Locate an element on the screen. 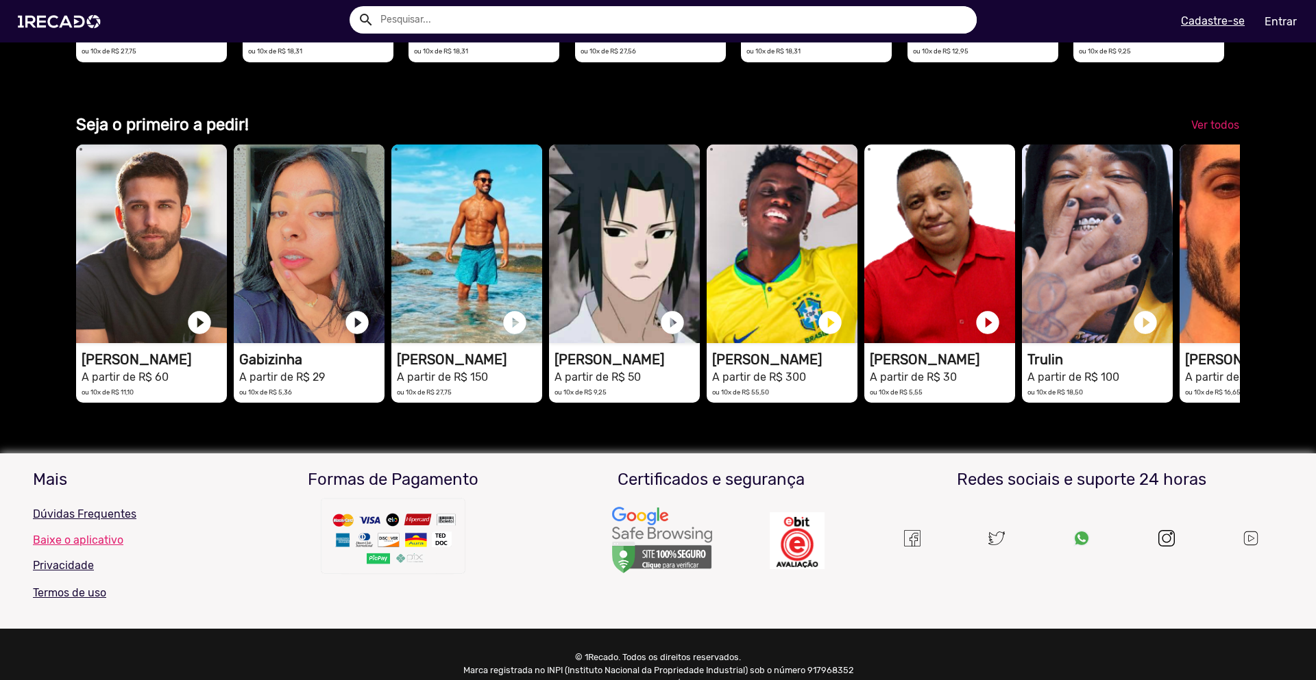 The width and height of the screenshot is (1316, 680). small: ou 10x de R$ 11,10 is located at coordinates (108, 392).